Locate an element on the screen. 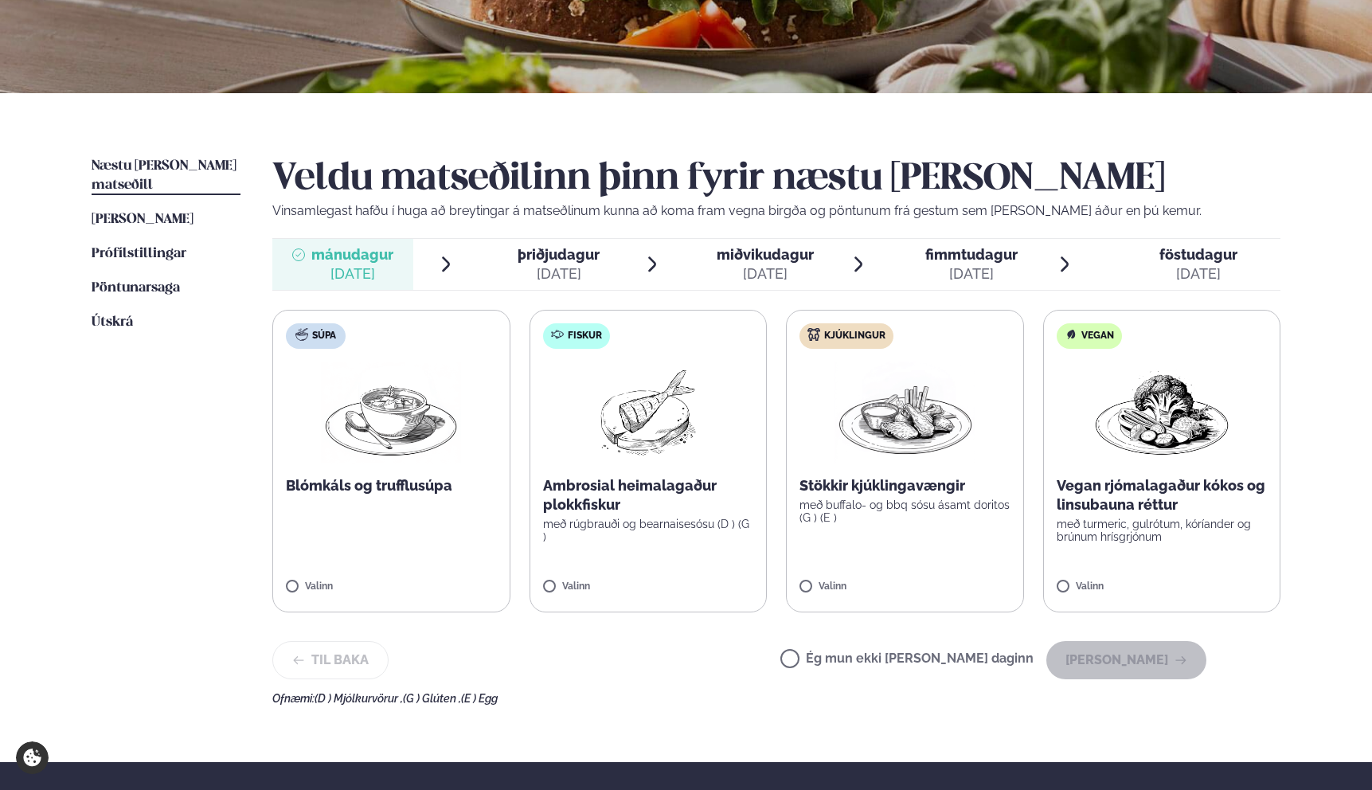 The width and height of the screenshot is (1372, 790). img: Chicken-wings-legs.png is located at coordinates (905, 413).